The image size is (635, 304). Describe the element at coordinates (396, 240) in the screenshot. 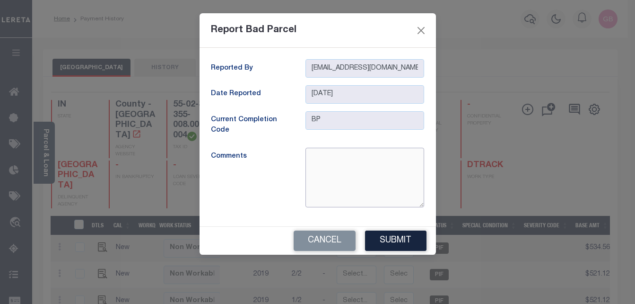

I see `button: Submit` at that location.